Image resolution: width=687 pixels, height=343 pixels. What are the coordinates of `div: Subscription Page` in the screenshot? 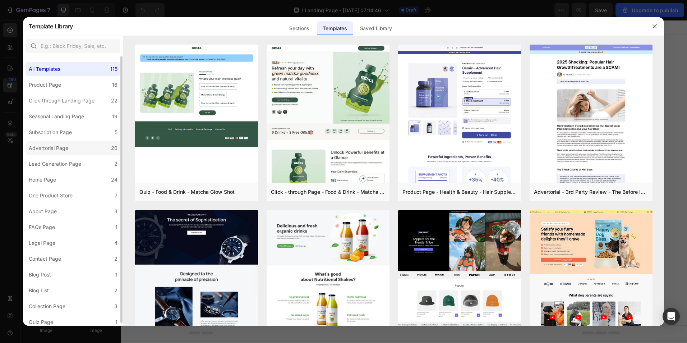 It's located at (50, 132).